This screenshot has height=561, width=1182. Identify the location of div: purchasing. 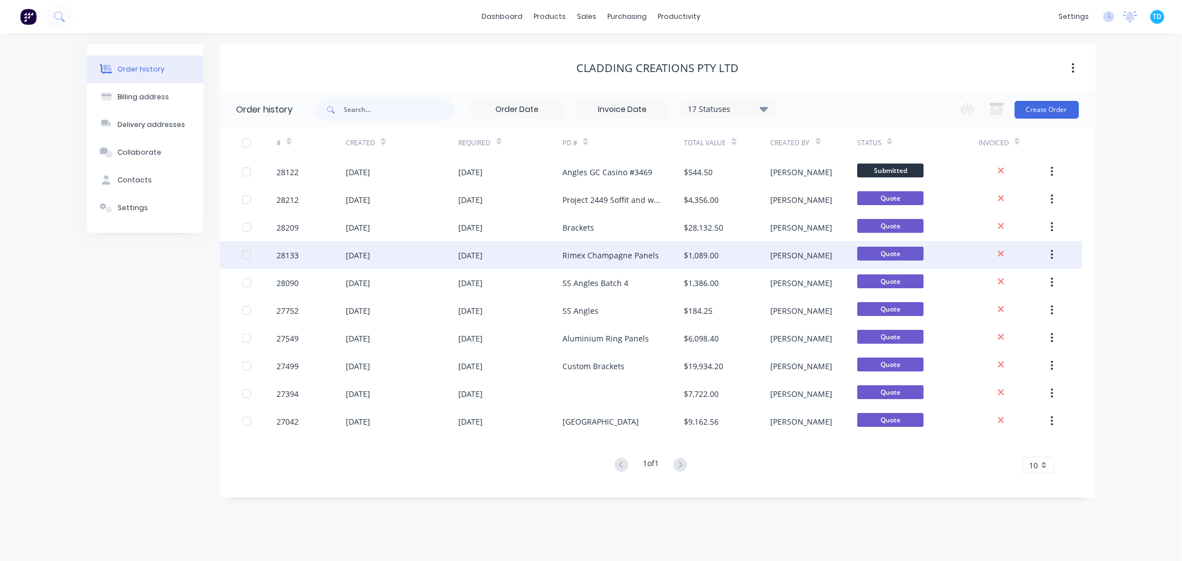
(627, 17).